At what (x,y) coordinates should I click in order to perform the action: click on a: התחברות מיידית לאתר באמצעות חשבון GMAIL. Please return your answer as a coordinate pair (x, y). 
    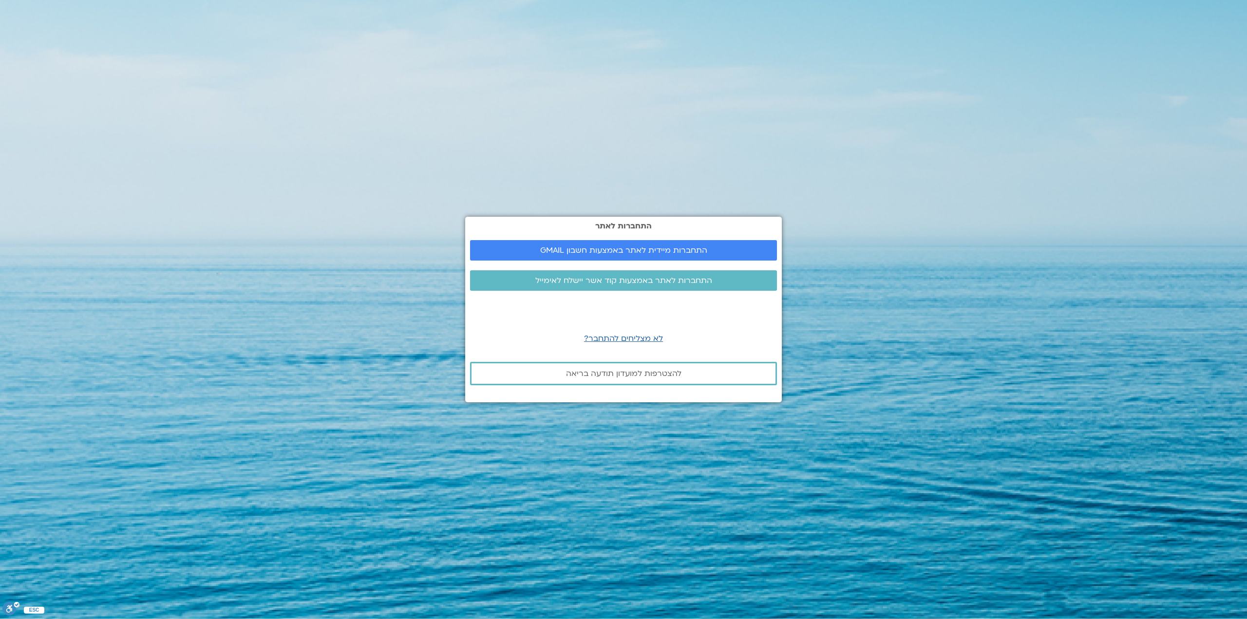
    Looking at the image, I should click on (624, 250).